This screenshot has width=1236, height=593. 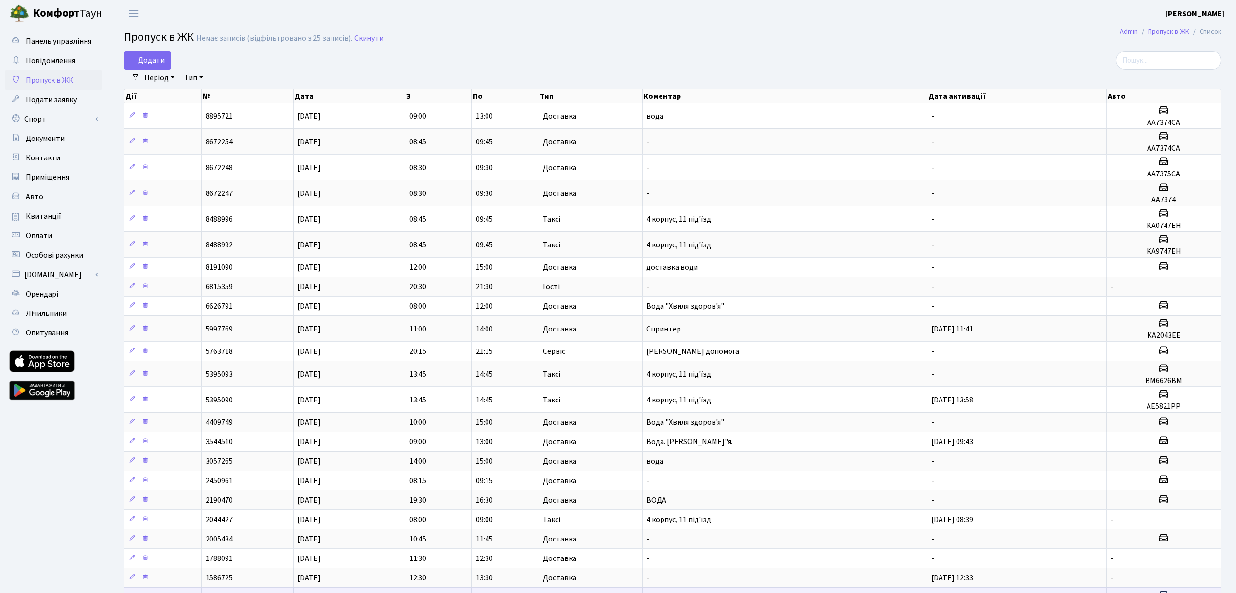 What do you see at coordinates (484, 306) in the screenshot?
I see `span: 12:00` at bounding box center [484, 306].